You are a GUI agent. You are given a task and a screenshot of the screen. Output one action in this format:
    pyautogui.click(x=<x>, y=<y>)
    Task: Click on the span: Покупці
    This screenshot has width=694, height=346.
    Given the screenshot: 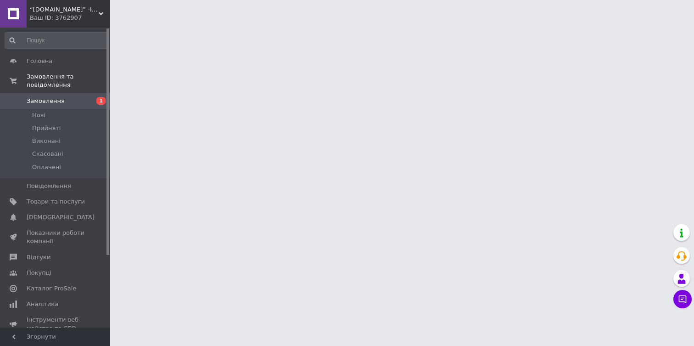 What is the action you would take?
    pyautogui.click(x=39, y=273)
    